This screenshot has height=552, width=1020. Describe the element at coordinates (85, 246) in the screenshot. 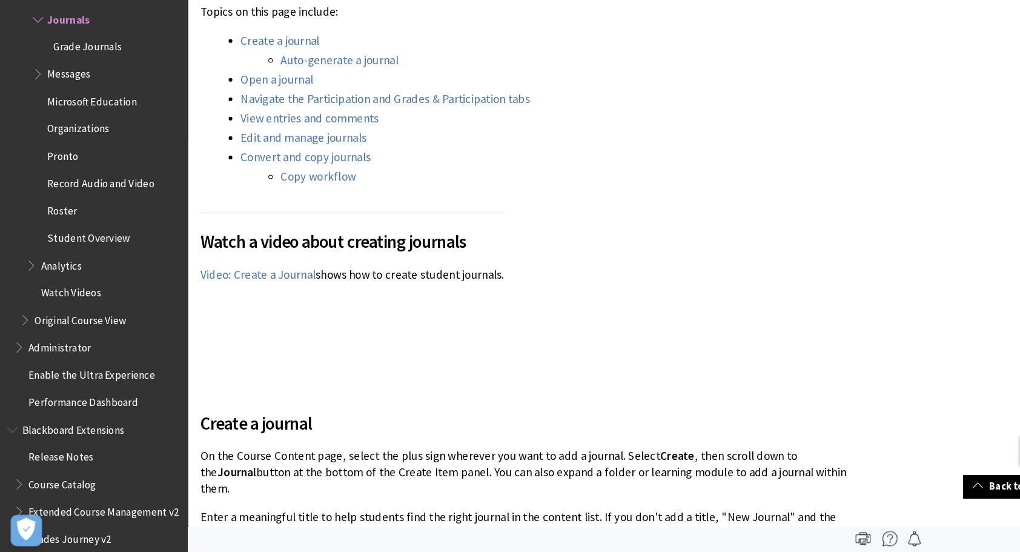

I see `span: Student Overview` at that location.